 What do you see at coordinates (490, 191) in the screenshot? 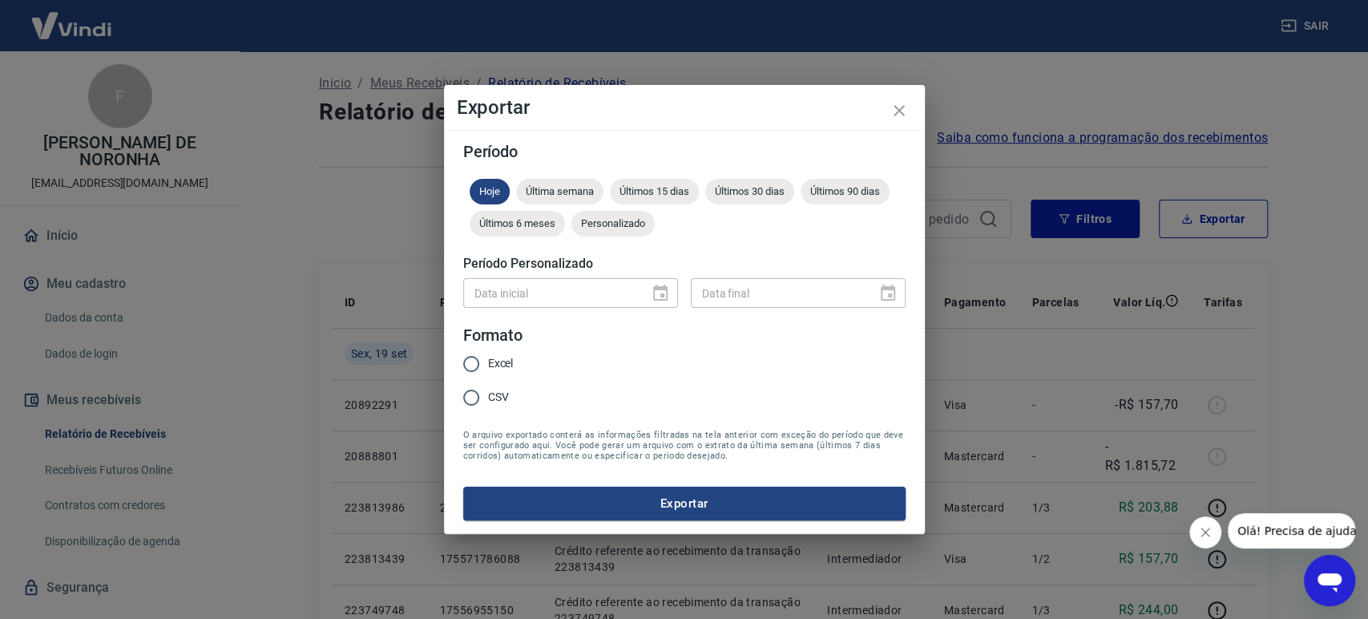
I see `span: Hoje` at bounding box center [490, 191].